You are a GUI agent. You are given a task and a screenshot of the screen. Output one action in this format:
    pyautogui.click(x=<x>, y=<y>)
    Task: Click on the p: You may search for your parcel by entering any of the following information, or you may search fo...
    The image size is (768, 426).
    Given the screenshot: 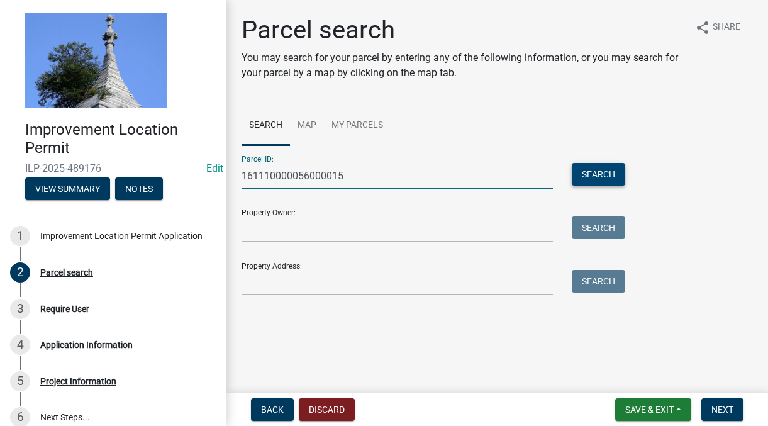 What is the action you would take?
    pyautogui.click(x=463, y=65)
    